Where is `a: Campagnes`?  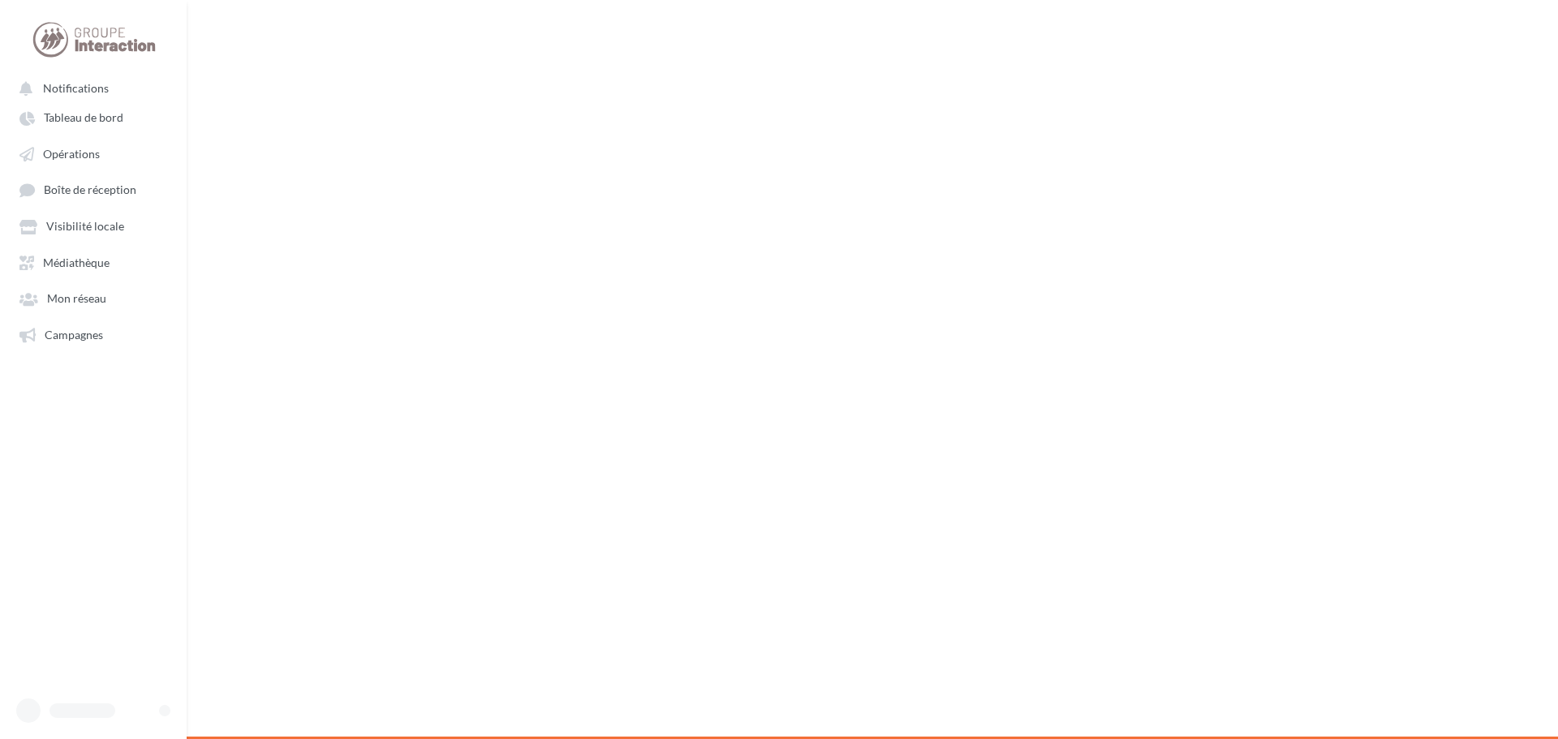 a: Campagnes is located at coordinates (93, 334).